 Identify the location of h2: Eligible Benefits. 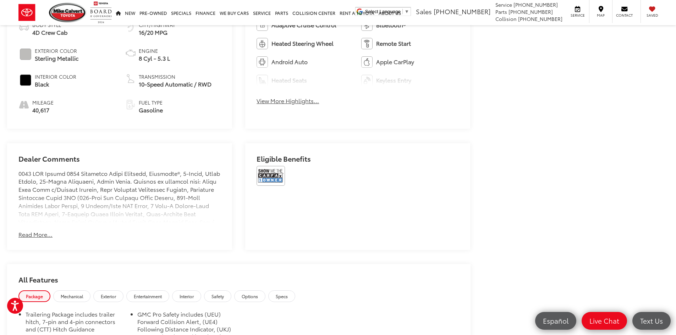
(358, 160).